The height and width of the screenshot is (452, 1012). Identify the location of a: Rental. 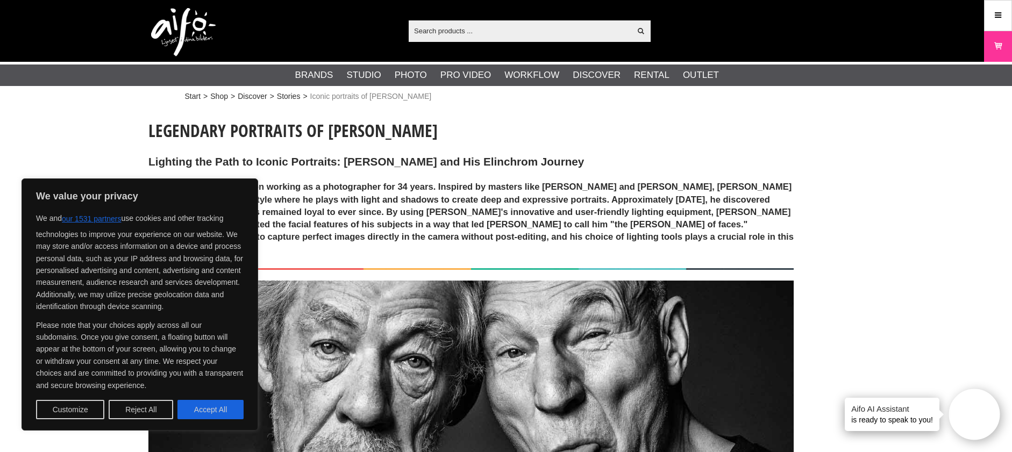
(652, 75).